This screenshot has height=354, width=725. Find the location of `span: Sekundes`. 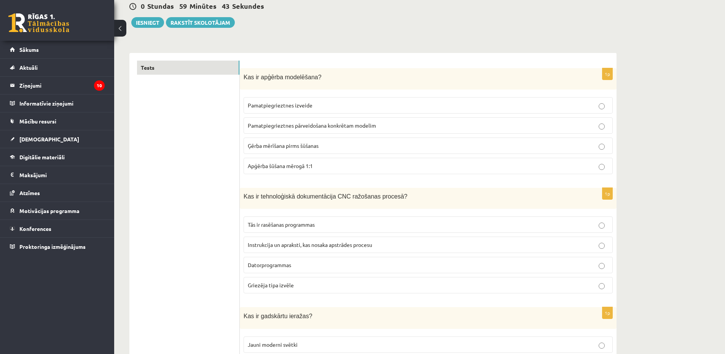

span: Sekundes is located at coordinates (248, 6).